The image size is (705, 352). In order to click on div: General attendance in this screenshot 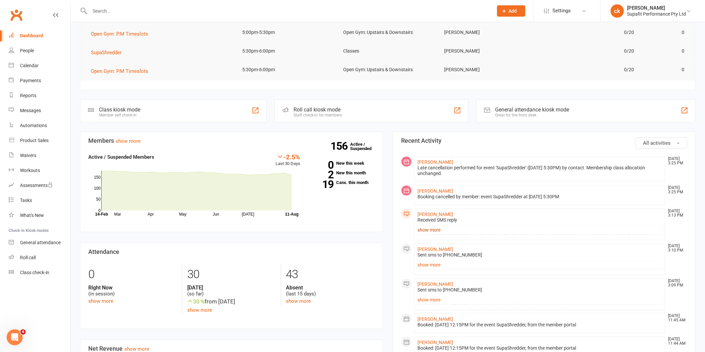, I will do `click(40, 243)`.